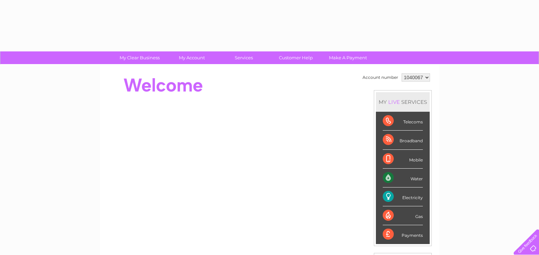  What do you see at coordinates (244, 58) in the screenshot?
I see `a: Services` at bounding box center [244, 58].